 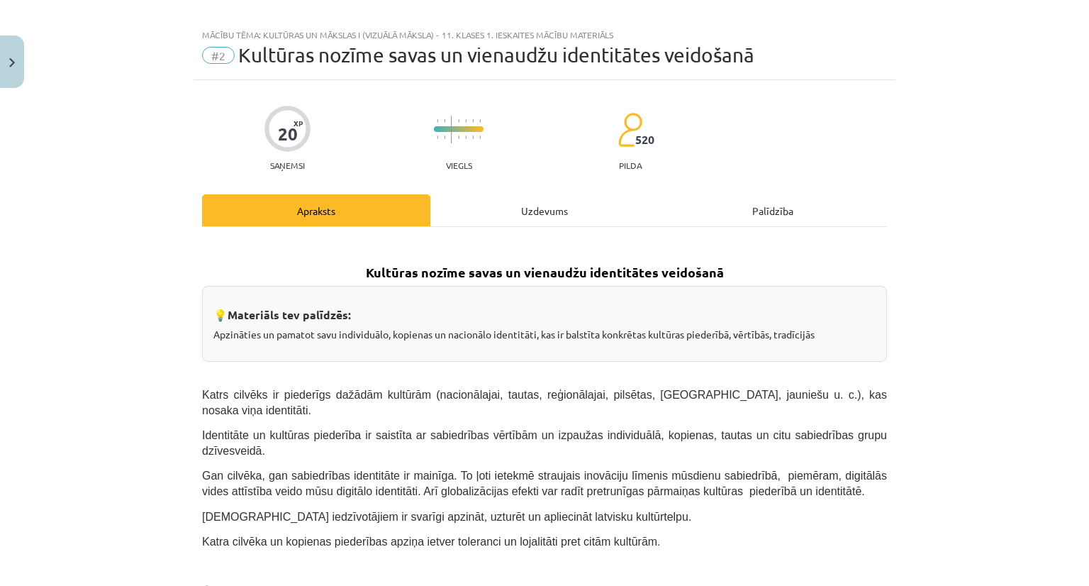 I want to click on span: Katra cilvēka un kopienas piederības apziņa ietver toleranci un lojalitāti pret citām kultūrām., so click(x=431, y=541).